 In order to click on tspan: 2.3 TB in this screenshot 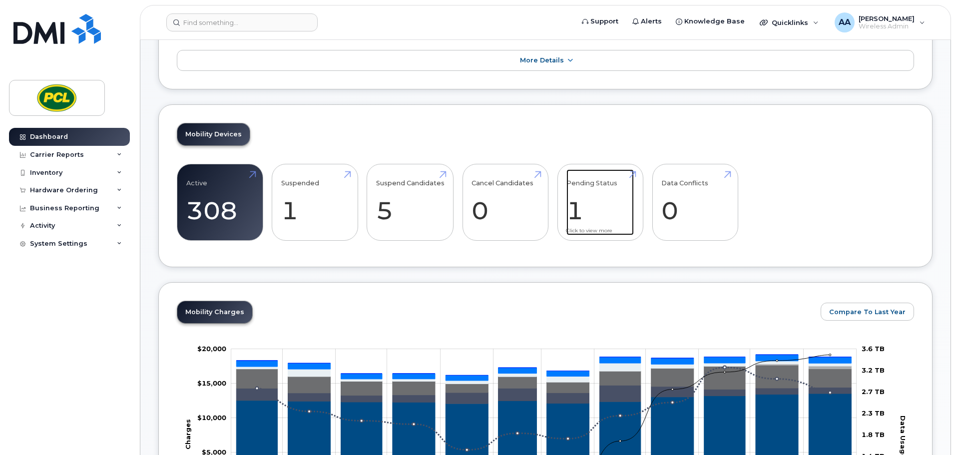, I will do `click(873, 413)`.